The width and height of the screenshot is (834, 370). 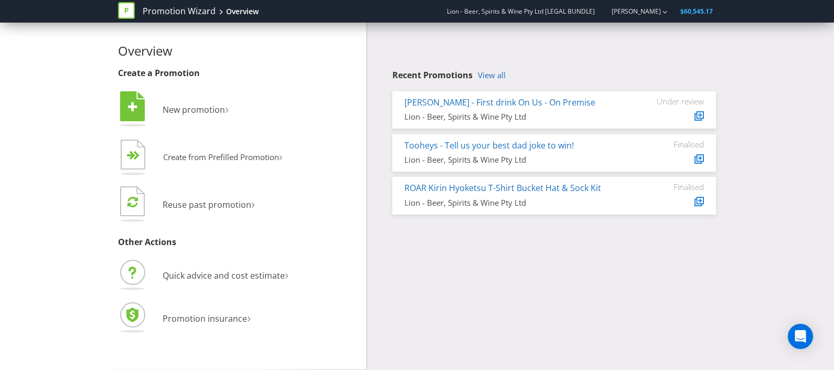 What do you see at coordinates (179, 11) in the screenshot?
I see `a: Promotion Wizard` at bounding box center [179, 11].